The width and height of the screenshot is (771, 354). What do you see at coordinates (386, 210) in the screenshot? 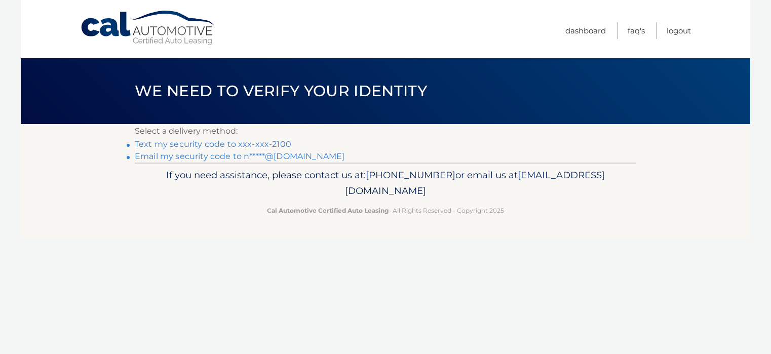
I see `p: - All Rights Reserved - Copyright 2025` at bounding box center [386, 210].